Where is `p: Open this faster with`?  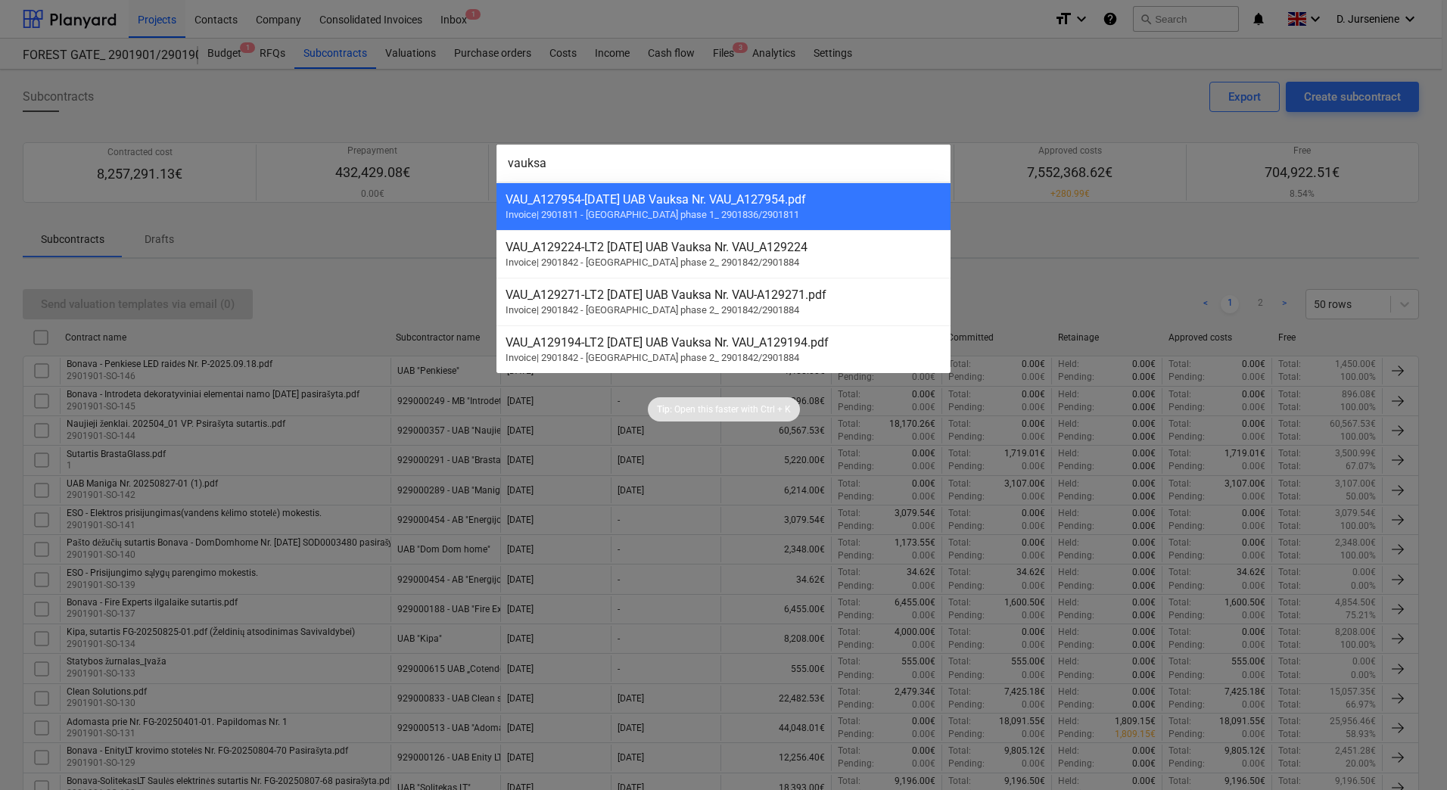 p: Open this faster with is located at coordinates (716, 410).